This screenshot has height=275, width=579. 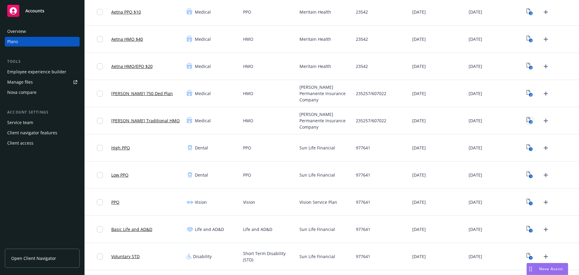 I want to click on span: Disability, so click(x=202, y=256).